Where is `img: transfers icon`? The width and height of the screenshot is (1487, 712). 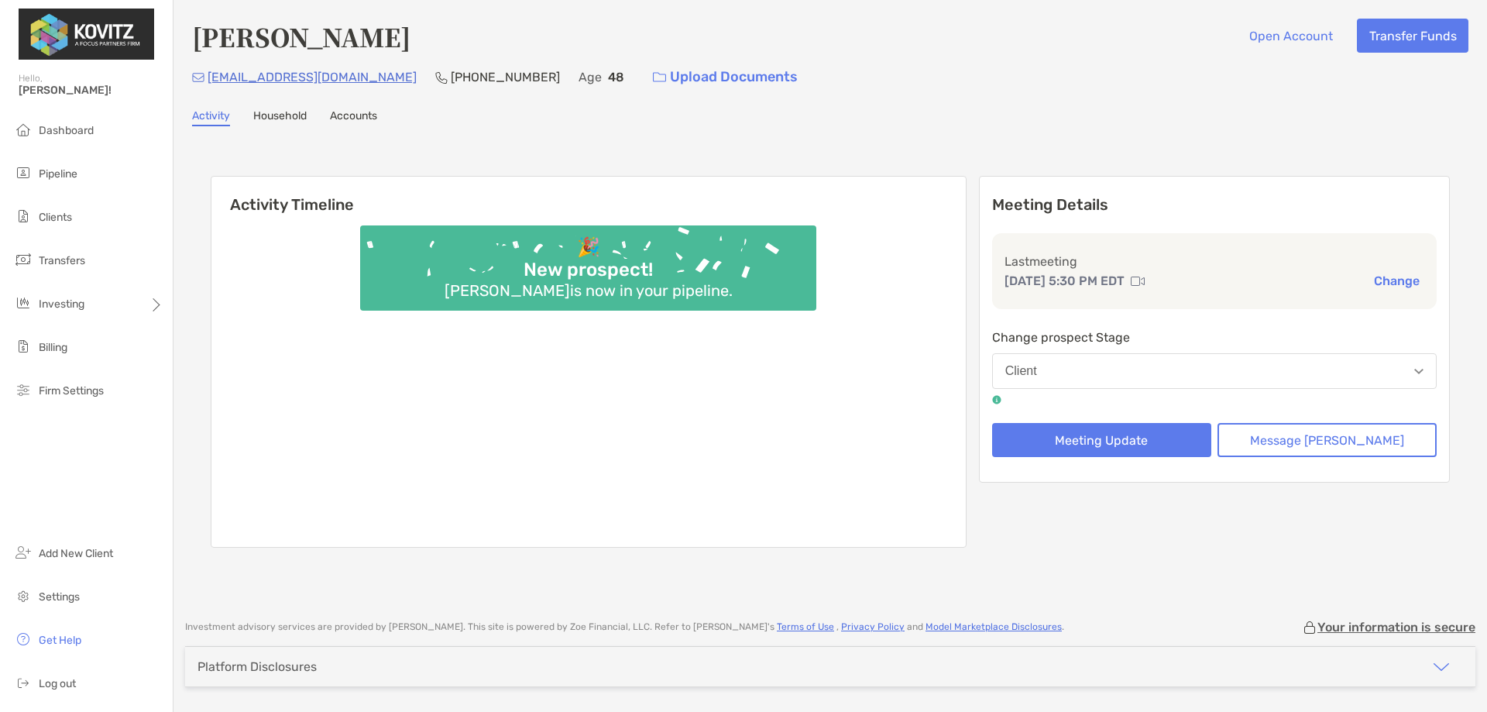 img: transfers icon is located at coordinates (23, 259).